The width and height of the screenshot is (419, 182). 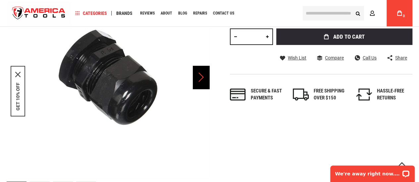 I want to click on img: shipping, so click(x=301, y=95).